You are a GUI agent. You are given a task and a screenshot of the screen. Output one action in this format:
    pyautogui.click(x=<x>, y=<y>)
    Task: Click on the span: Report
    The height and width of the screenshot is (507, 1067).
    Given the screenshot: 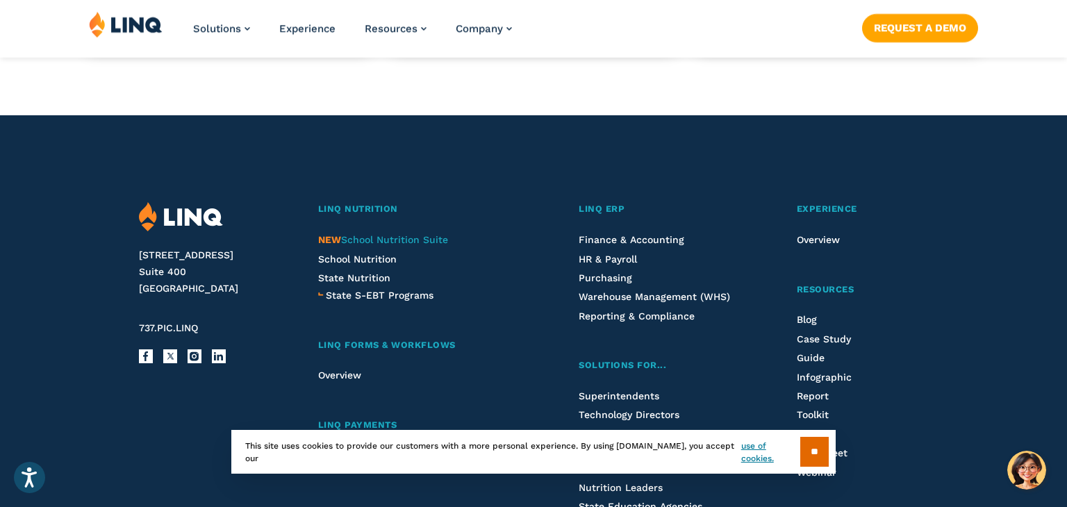 What is the action you would take?
    pyautogui.click(x=813, y=396)
    